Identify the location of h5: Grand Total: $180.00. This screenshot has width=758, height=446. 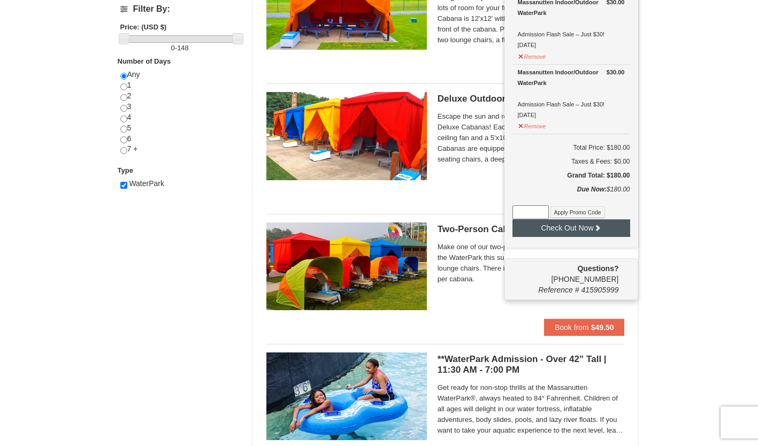
(571, 175).